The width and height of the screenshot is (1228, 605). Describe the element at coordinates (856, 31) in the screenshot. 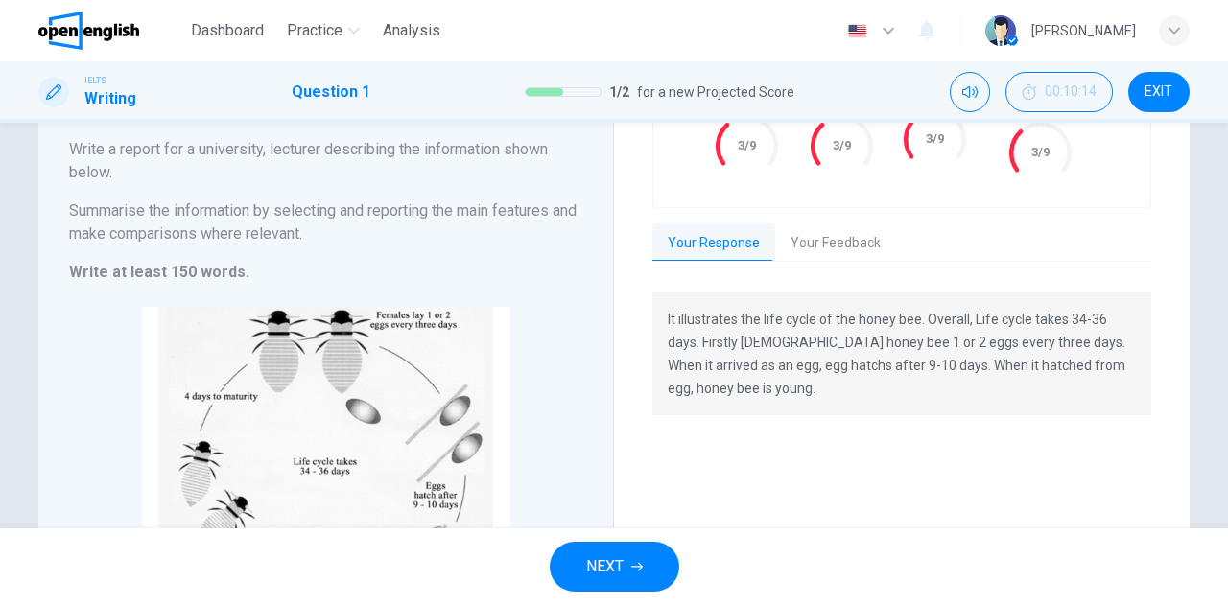

I see `img: en` at that location.